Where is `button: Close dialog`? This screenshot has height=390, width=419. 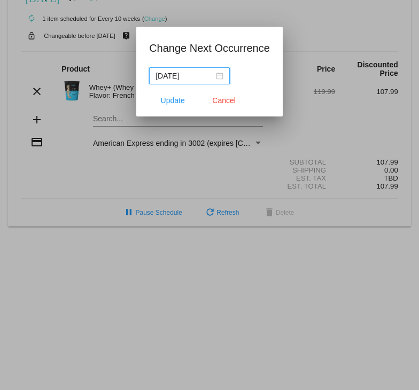 button: Close dialog is located at coordinates (224, 100).